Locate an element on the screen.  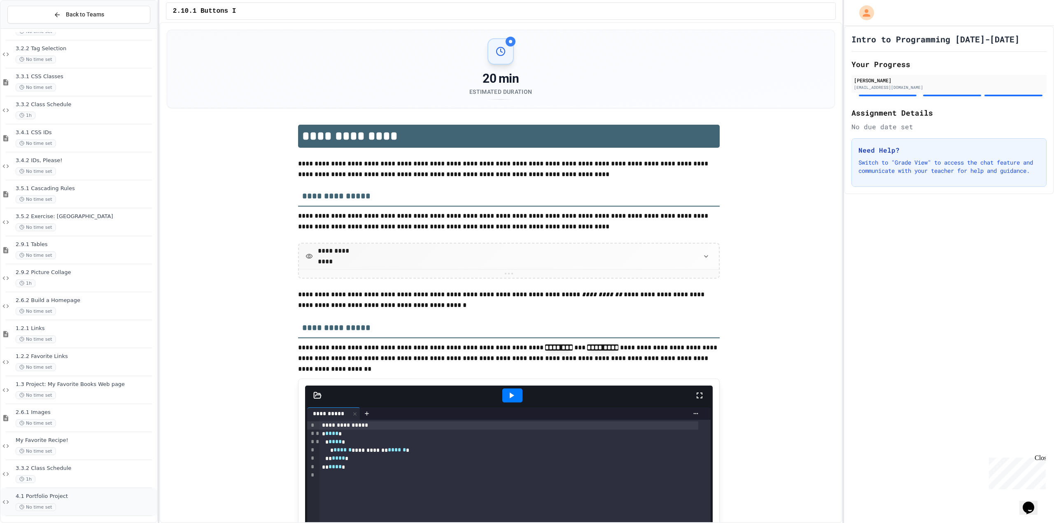
div: Estimated Duration is located at coordinates (501, 92).